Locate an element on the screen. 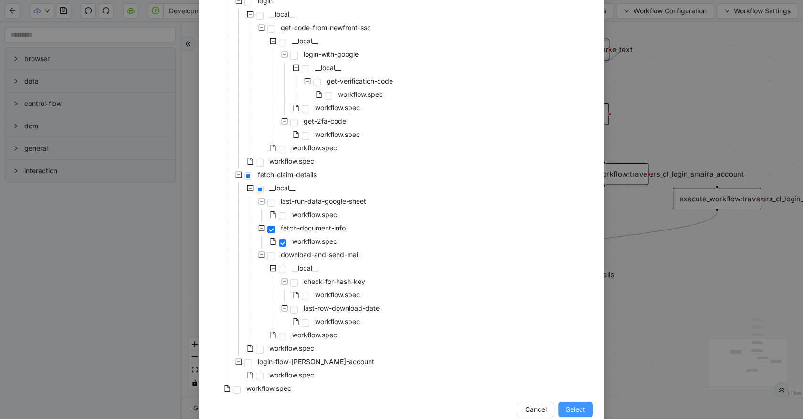 Image resolution: width=803 pixels, height=419 pixels. span: last-row-download-date is located at coordinates (341, 308).